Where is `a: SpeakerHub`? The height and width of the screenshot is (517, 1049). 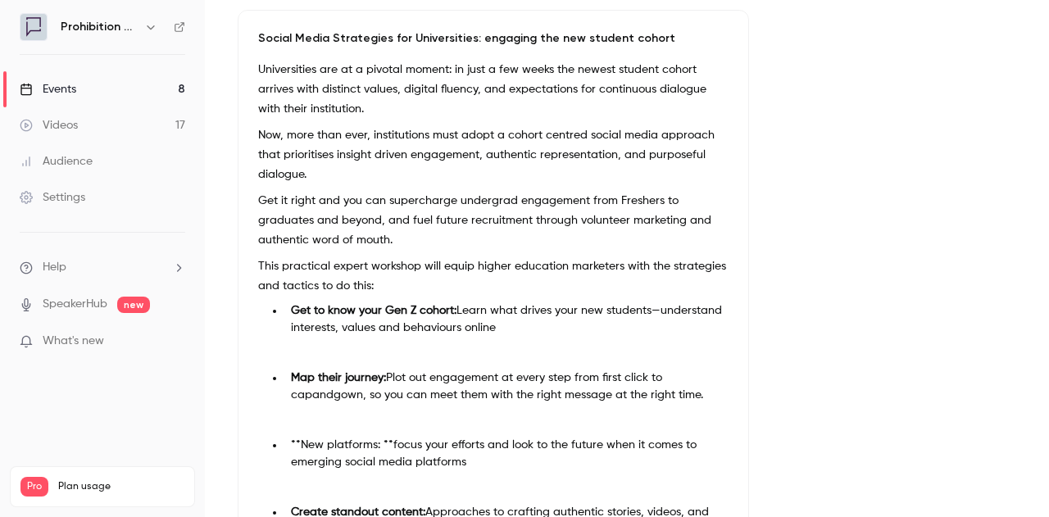 a: SpeakerHub is located at coordinates (75, 304).